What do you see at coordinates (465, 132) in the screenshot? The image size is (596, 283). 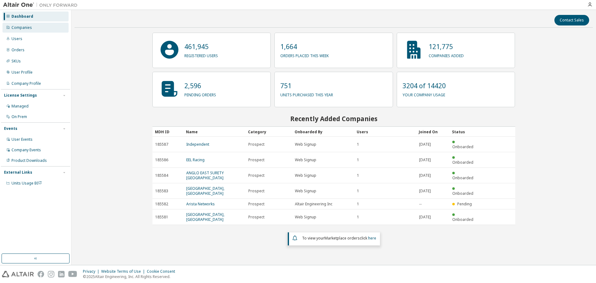 I see `div: Status` at bounding box center [465, 132].